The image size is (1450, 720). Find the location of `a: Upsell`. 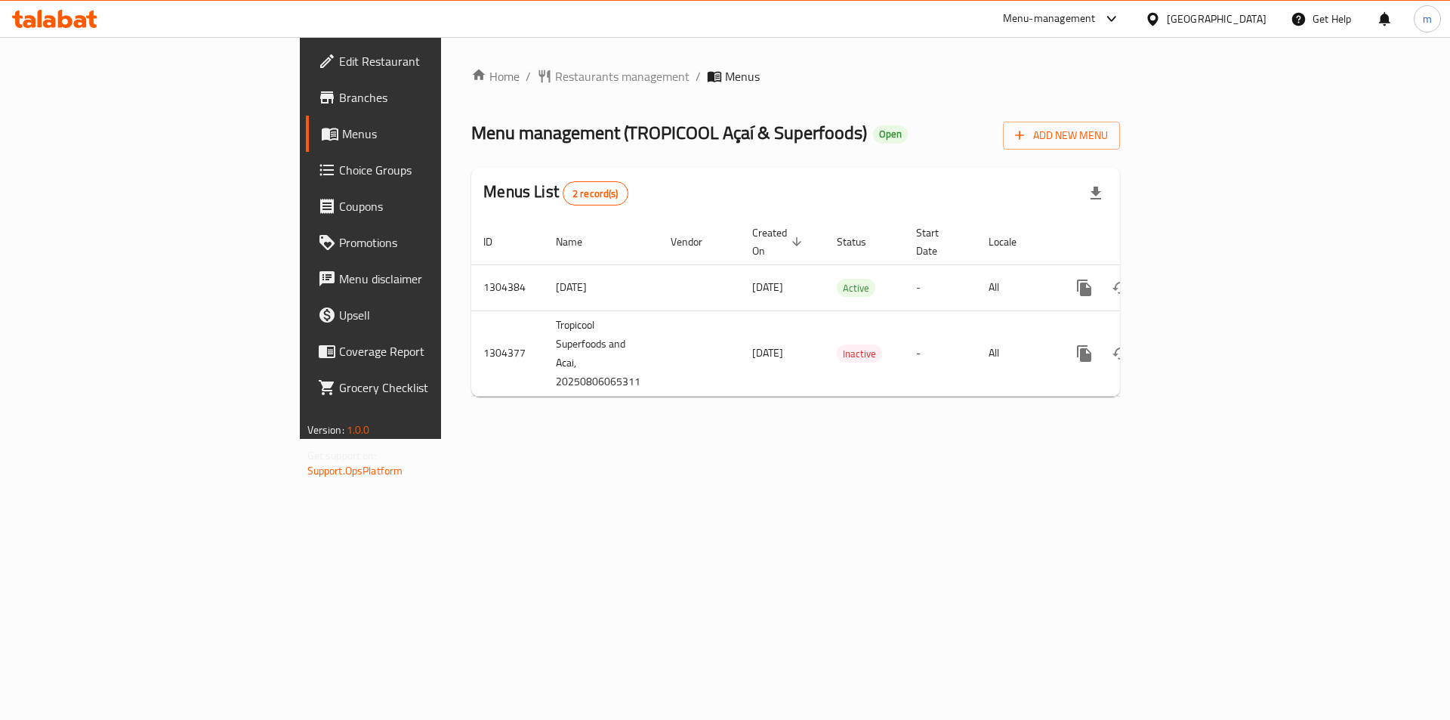

a: Upsell is located at coordinates (424, 315).